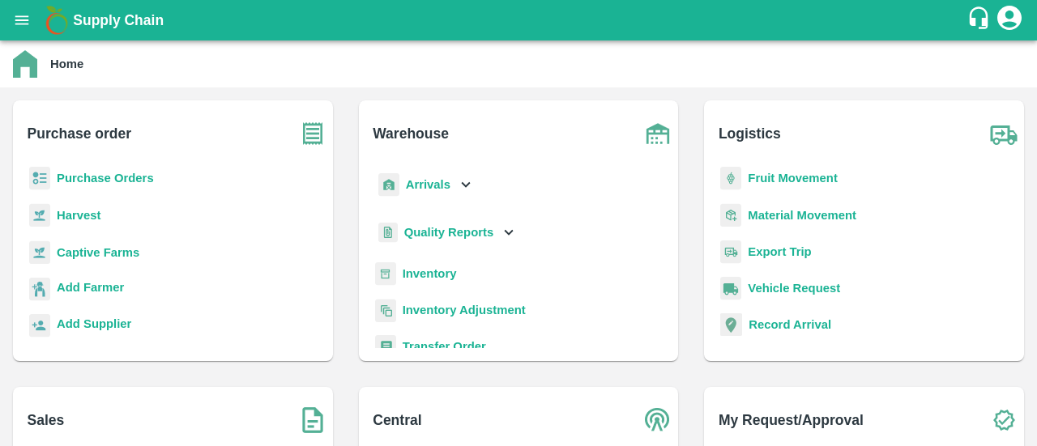 Image resolution: width=1037 pixels, height=446 pixels. Describe the element at coordinates (105, 178) in the screenshot. I see `a: Purchase Orders` at that location.